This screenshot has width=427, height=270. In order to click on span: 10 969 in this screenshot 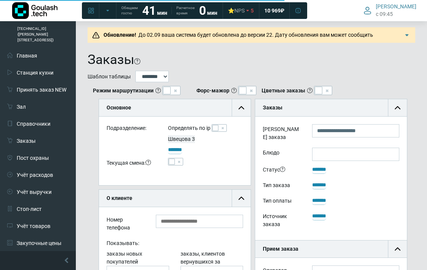, I will do `click(272, 11)`.